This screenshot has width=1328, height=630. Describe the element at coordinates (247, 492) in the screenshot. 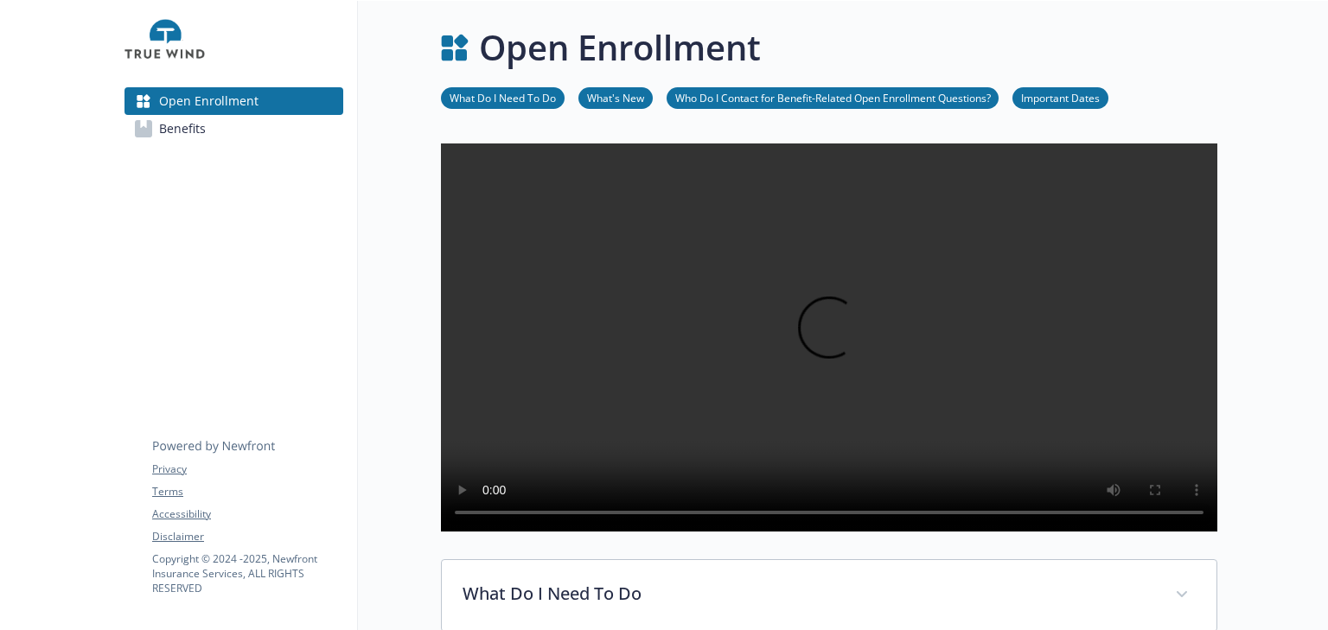

I see `a: Terms` at that location.